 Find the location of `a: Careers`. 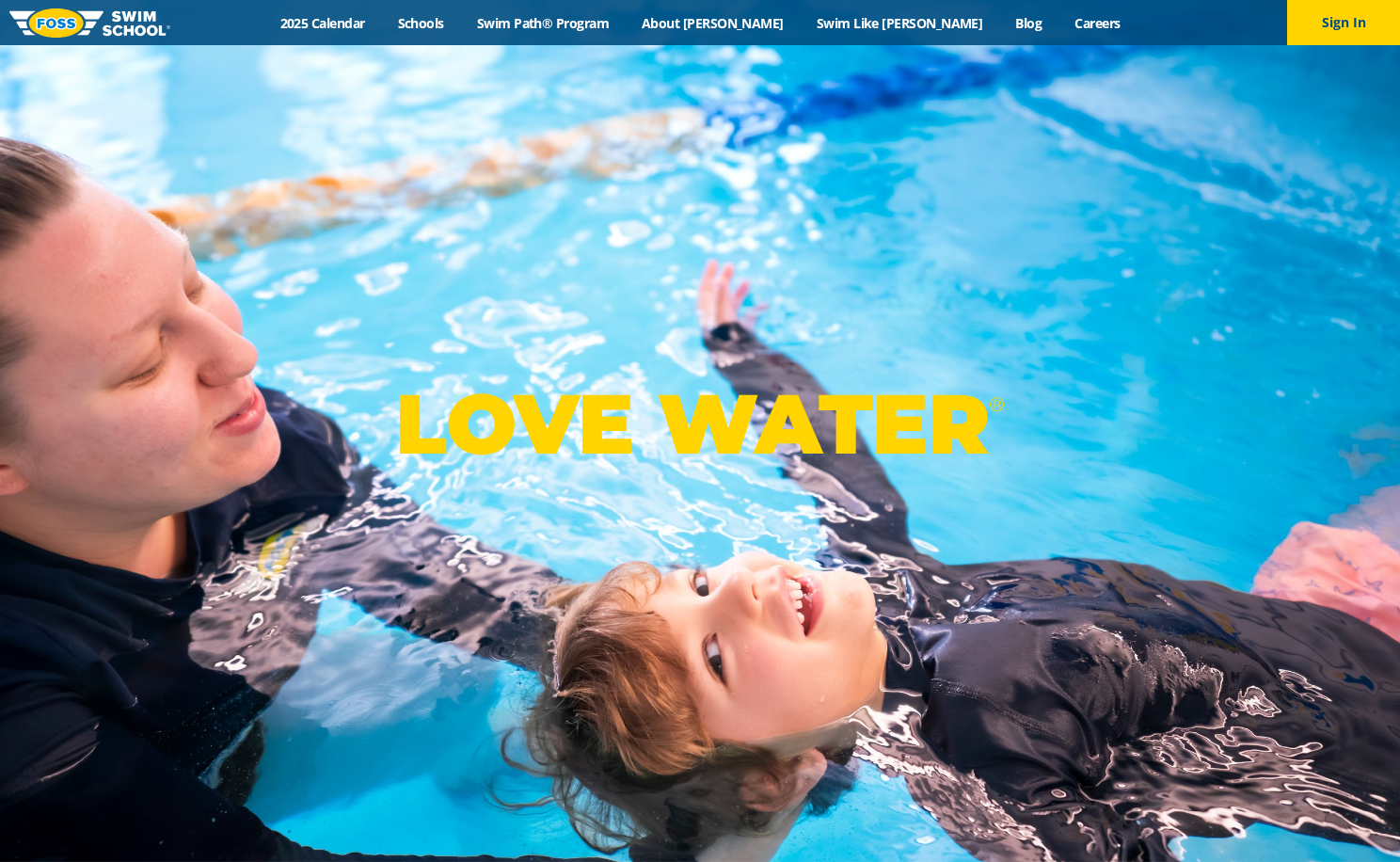

a: Careers is located at coordinates (1097, 23).